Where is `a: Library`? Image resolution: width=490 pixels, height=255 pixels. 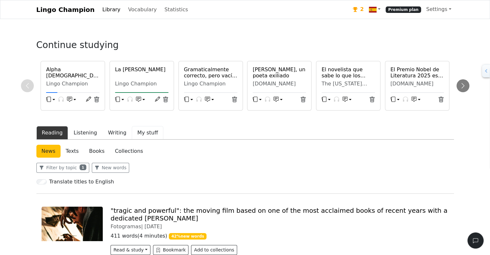
a: Library is located at coordinates (111, 10).